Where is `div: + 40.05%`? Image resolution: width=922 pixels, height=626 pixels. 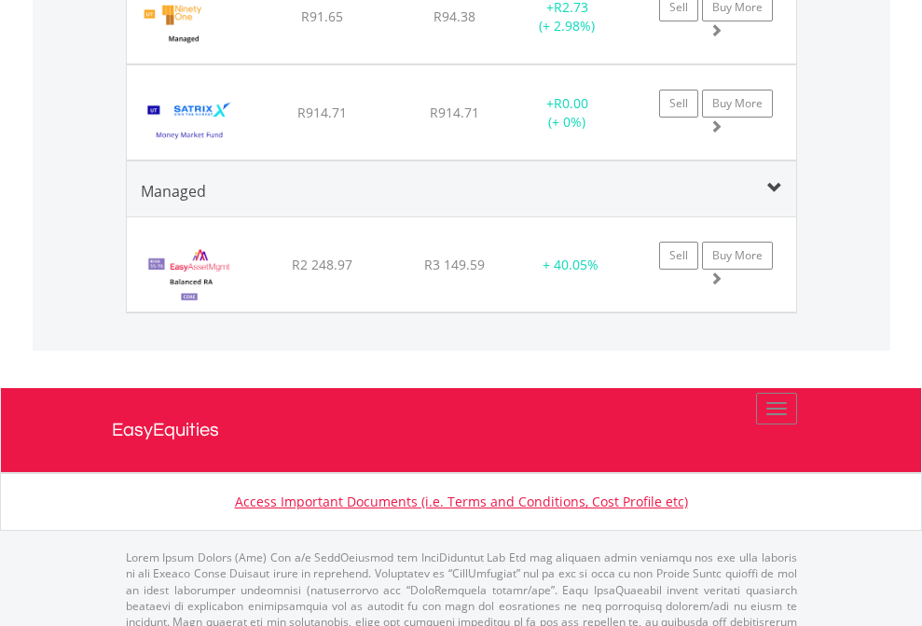 div: + 40.05% is located at coordinates (571, 265).